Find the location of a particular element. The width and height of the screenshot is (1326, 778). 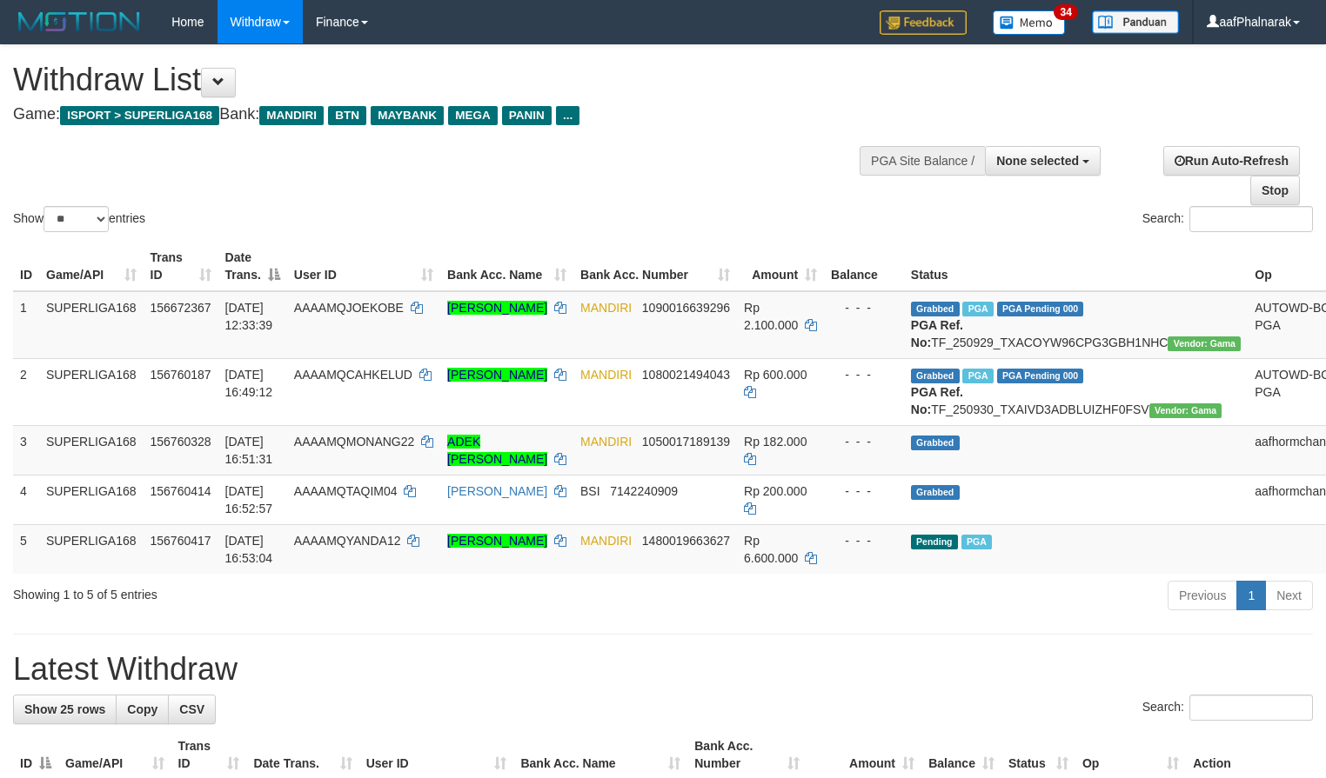

span: 156760414 is located at coordinates (181, 491).